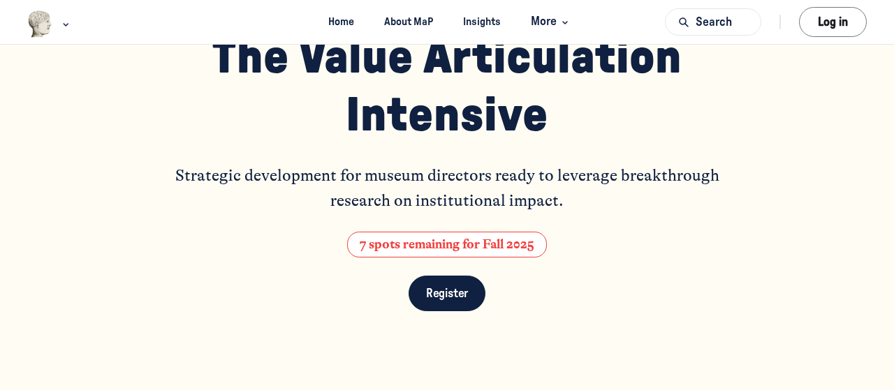  I want to click on span: Register, so click(447, 293).